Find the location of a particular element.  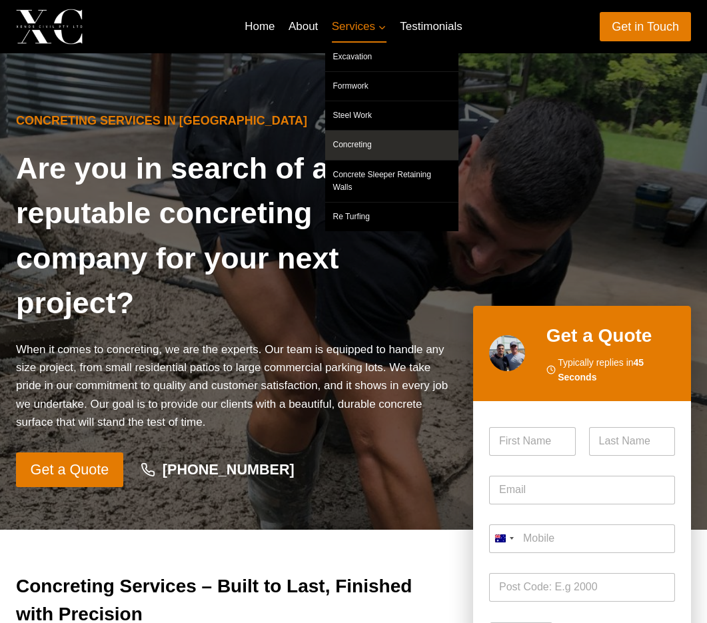

a: Re Turfing is located at coordinates (392, 217).